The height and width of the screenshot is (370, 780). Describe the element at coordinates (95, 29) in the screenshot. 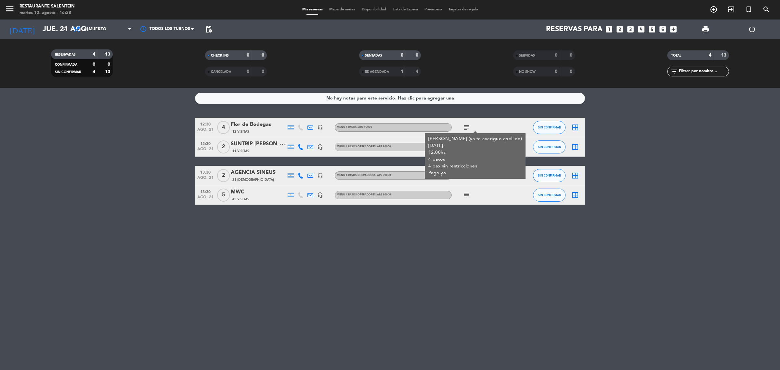

I see `span: Almuerzo` at that location.